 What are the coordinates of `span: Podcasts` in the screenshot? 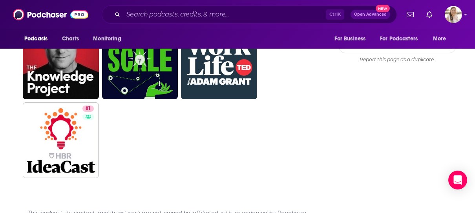 It's located at (36, 39).